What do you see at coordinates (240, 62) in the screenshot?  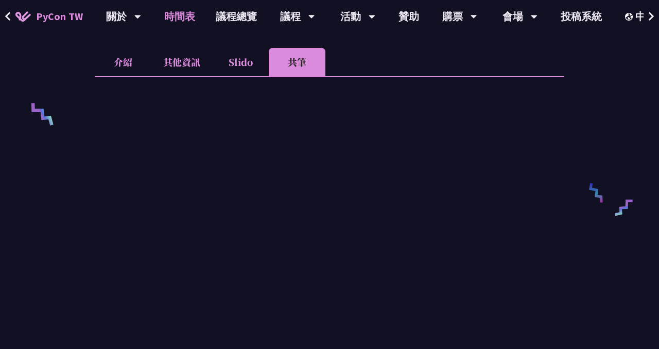 I see `li: Slido` at bounding box center [240, 62].